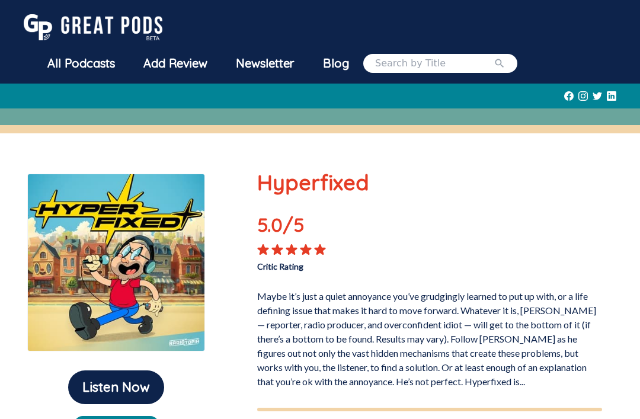 Image resolution: width=640 pixels, height=419 pixels. What do you see at coordinates (429, 336) in the screenshot?
I see `p: Maybe it’s just a quiet annoyance you’ve grudgingly learned to put up with, or a life defining is...` at bounding box center [429, 336].